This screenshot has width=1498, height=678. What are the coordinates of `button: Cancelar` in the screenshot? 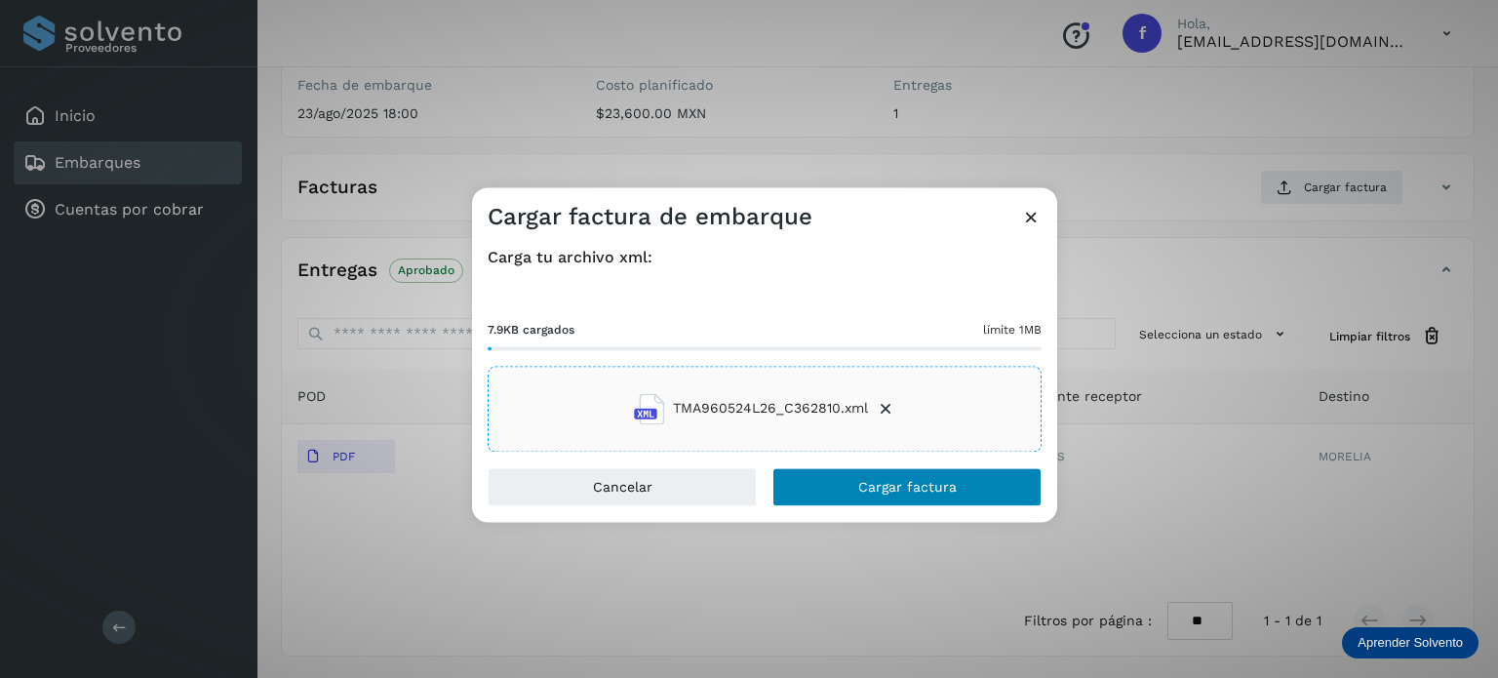 It's located at (622, 487).